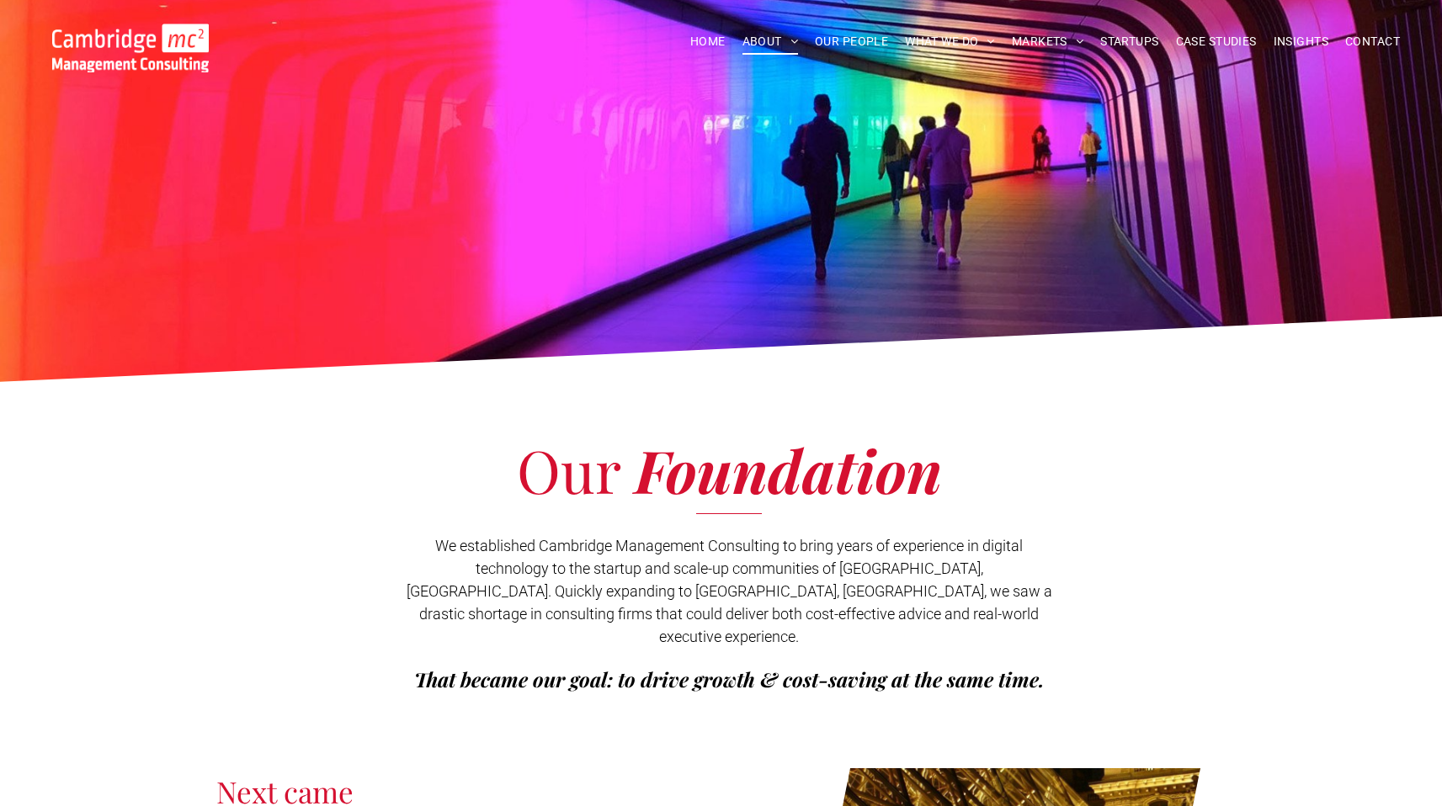 Image resolution: width=1442 pixels, height=806 pixels. I want to click on a: OUR PEOPLE, so click(851, 41).